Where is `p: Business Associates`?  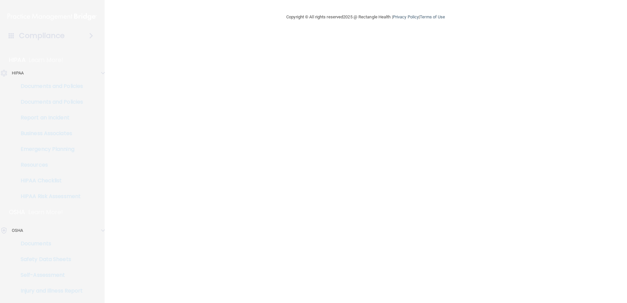
p: Business Associates is located at coordinates (49, 133).